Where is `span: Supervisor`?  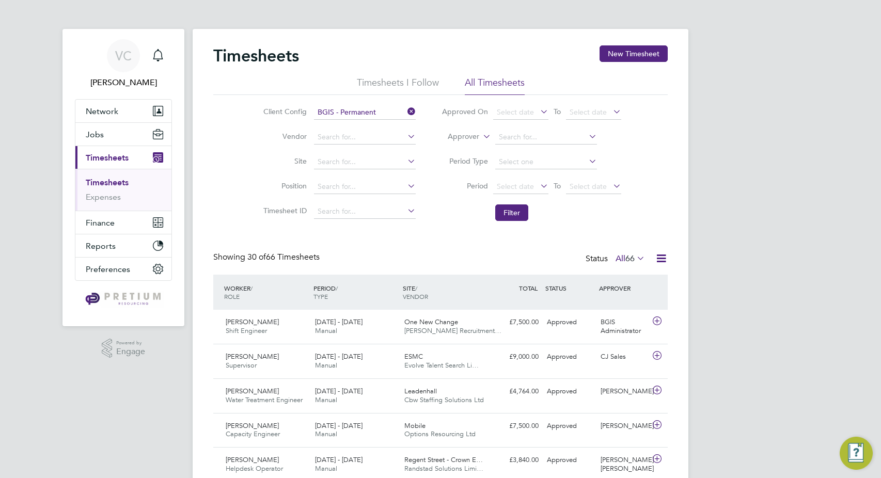
span: Supervisor is located at coordinates (241, 365).